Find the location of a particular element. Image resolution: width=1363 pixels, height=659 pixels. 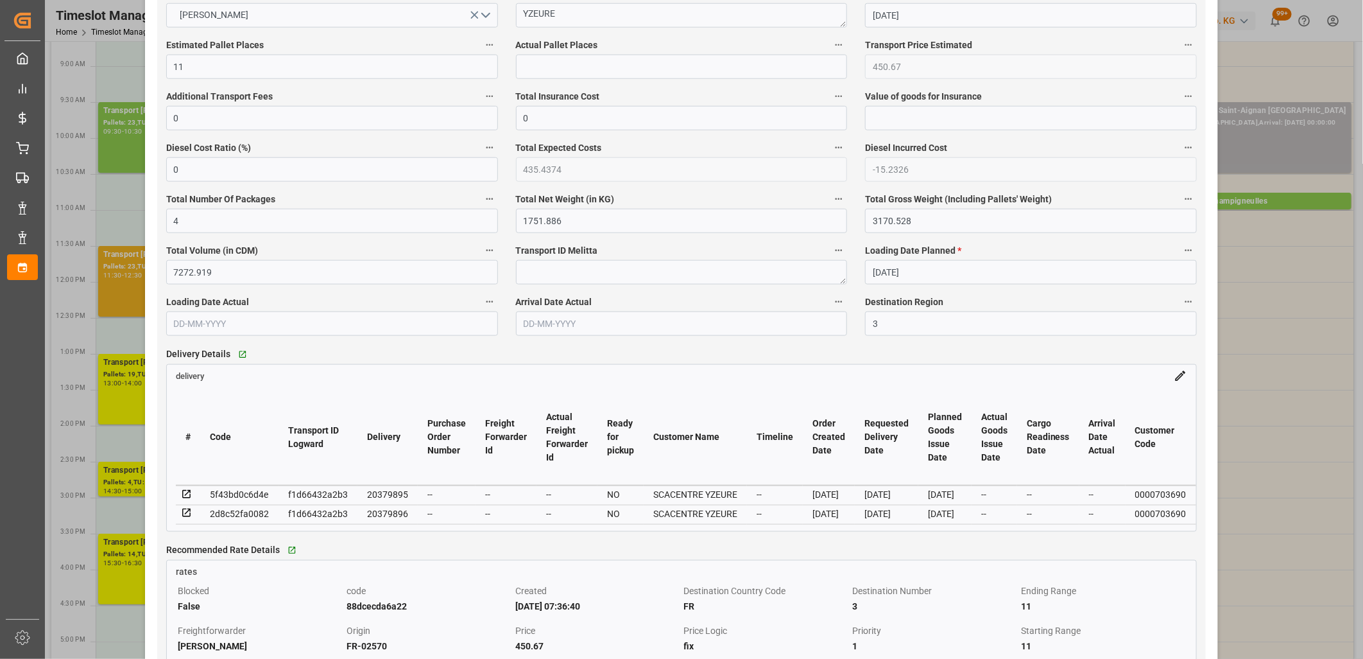

div: Ending Range is located at coordinates (1103, 591).